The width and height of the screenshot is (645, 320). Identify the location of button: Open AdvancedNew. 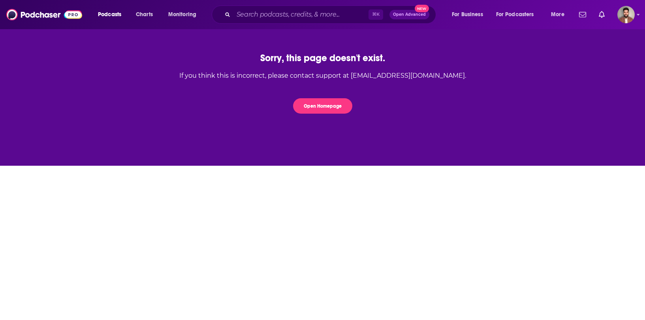
(409, 15).